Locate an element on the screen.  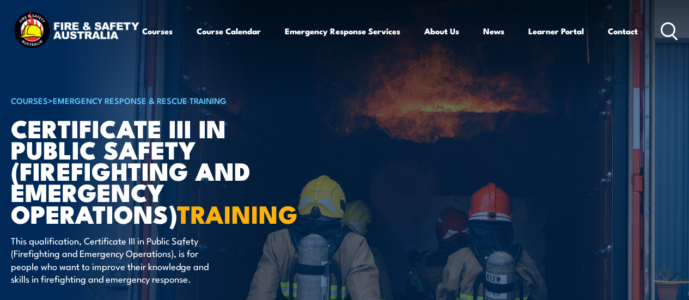
a: Emergency Response & Rescue Training is located at coordinates (139, 100).